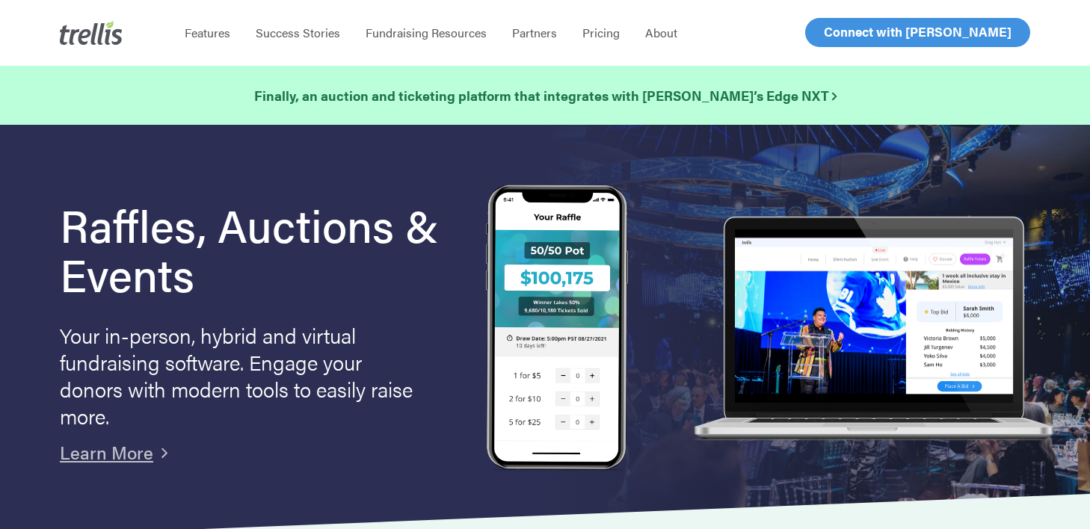  What do you see at coordinates (601, 33) in the screenshot?
I see `a: Pricing` at bounding box center [601, 33].